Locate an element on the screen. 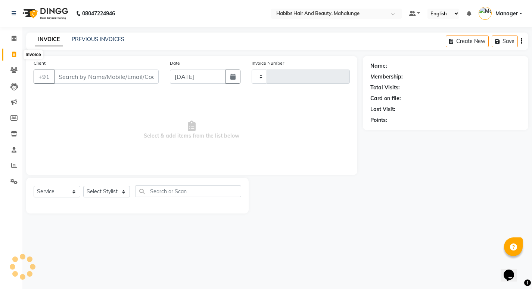  span: Select & add items from the list below is located at coordinates (192, 130).